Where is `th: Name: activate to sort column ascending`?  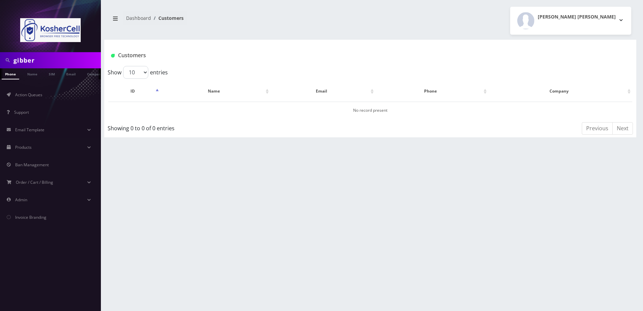
th: Name: activate to sort column ascending is located at coordinates (215, 91).